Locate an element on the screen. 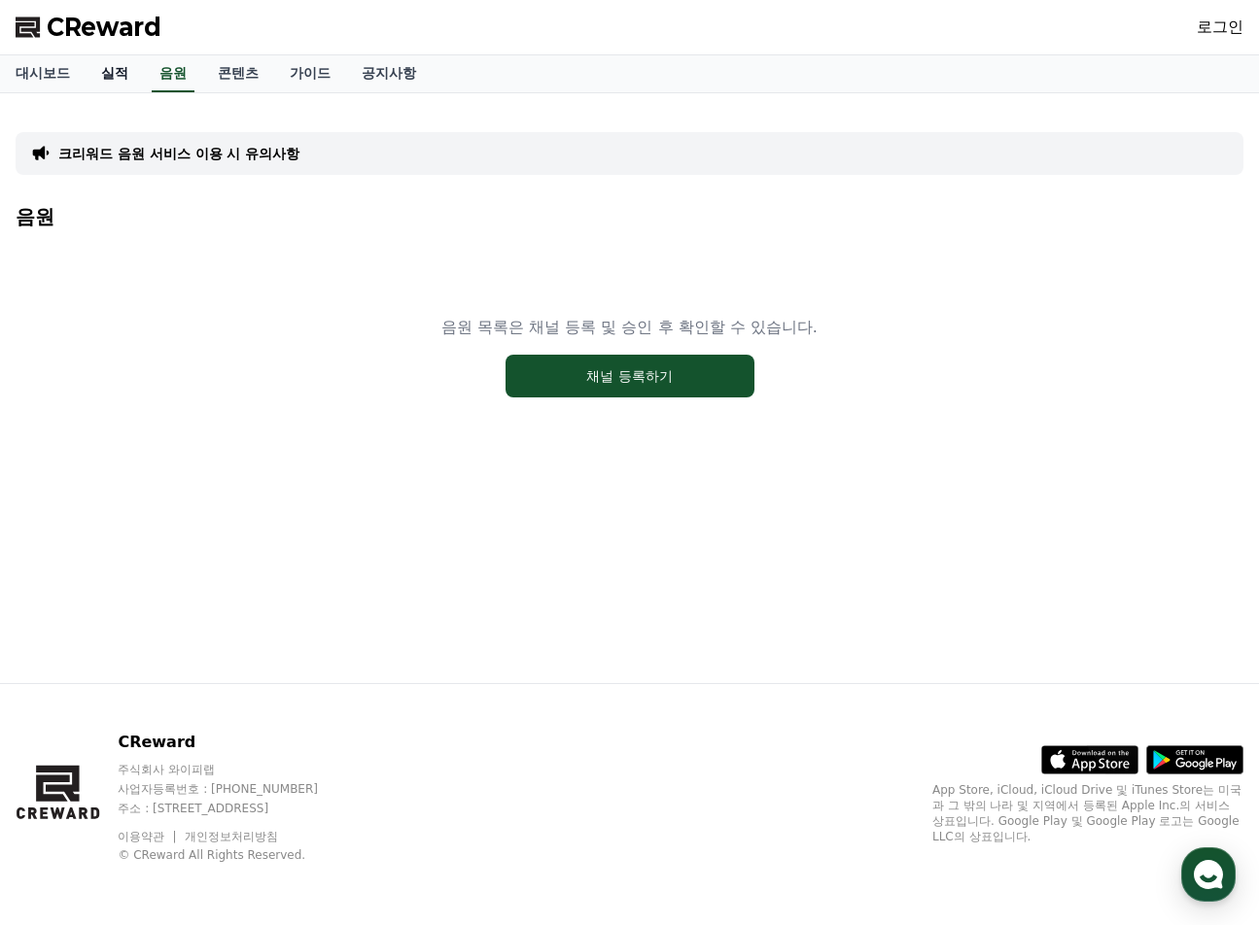  a: 가이드 is located at coordinates (310, 74).